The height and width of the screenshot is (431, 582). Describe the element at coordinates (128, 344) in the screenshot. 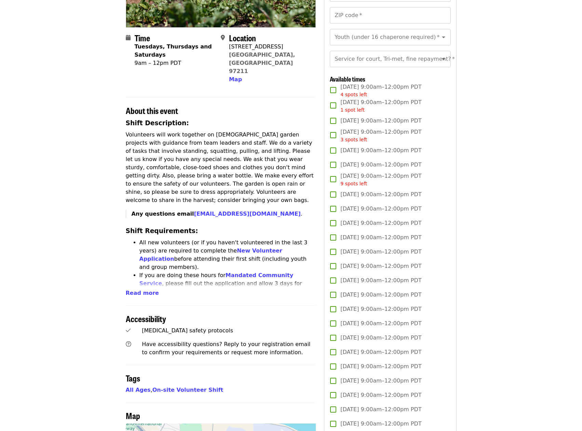

I see `i: question-circle icon` at that location.